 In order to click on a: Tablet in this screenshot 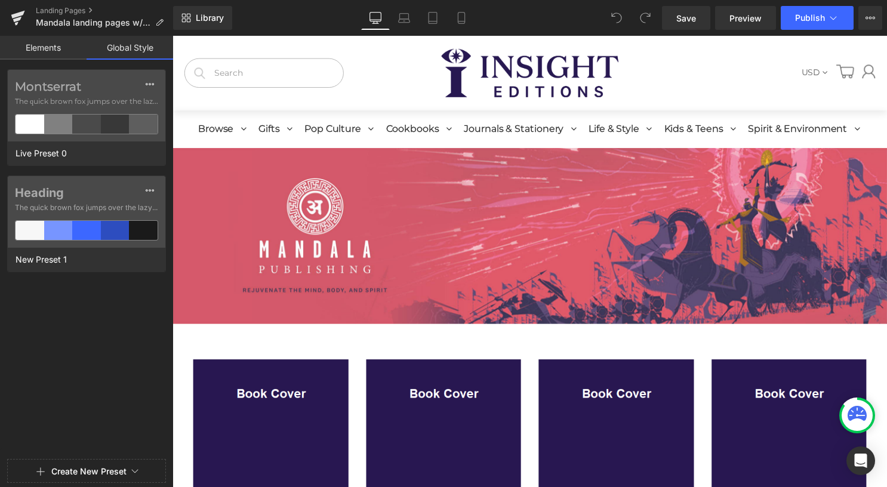, I will do `click(433, 18)`.